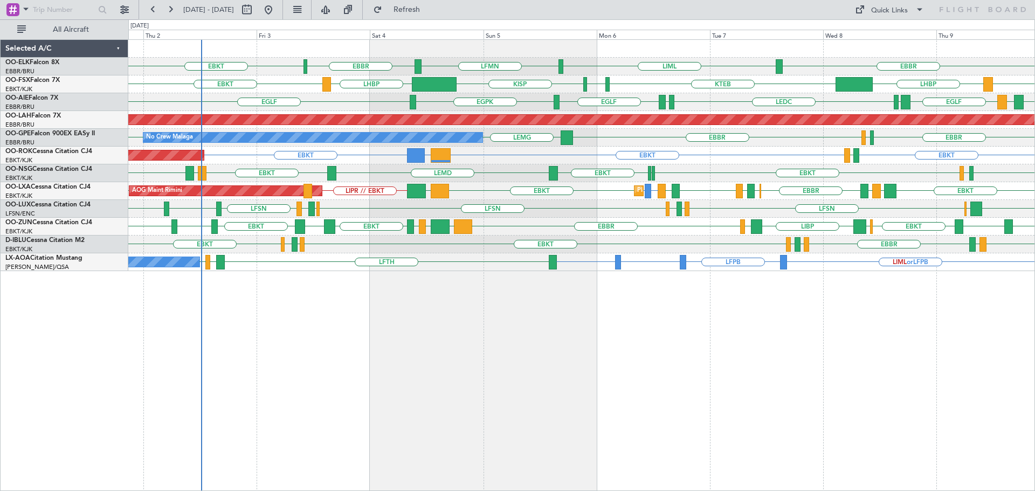 This screenshot has height=491, width=1035. Describe the element at coordinates (19, 152) in the screenshot. I see `span: OO-ROK` at that location.